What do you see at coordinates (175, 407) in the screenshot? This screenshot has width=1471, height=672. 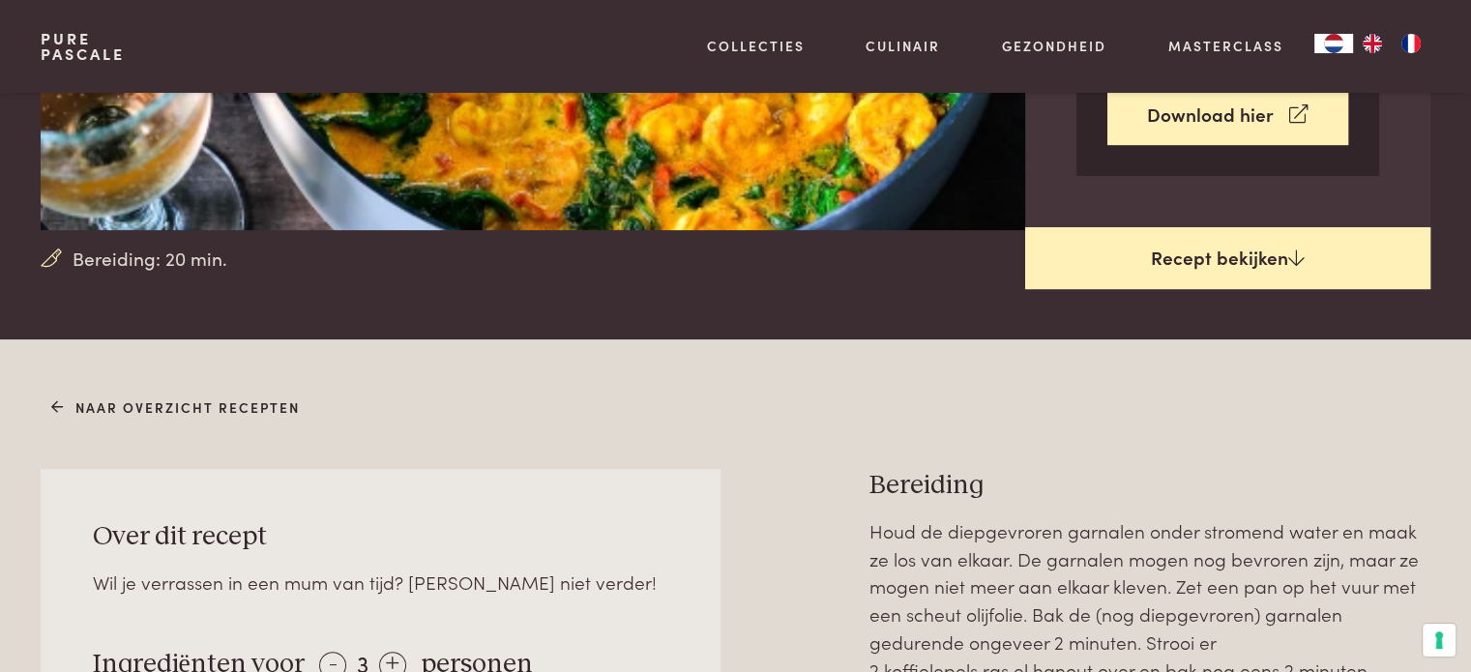 I see `a: Naar overzicht recepten` at bounding box center [175, 407].